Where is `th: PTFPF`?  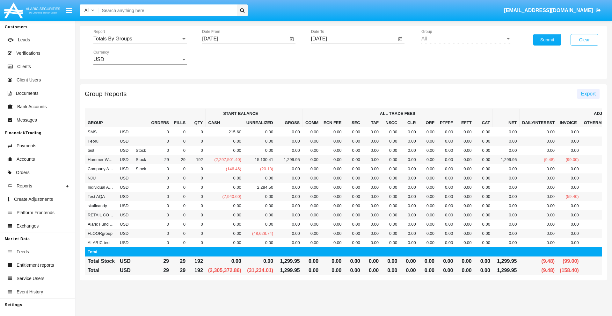 th: PTFPF is located at coordinates (446, 123).